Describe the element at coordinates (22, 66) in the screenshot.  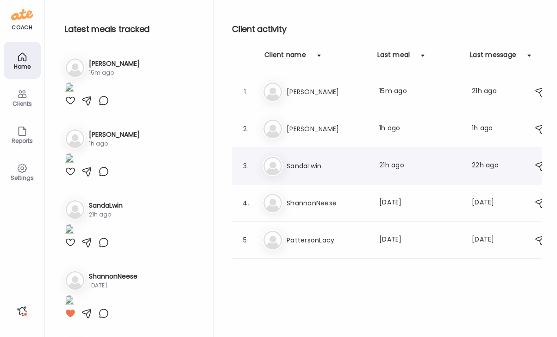
I see `div: Home` at that location.